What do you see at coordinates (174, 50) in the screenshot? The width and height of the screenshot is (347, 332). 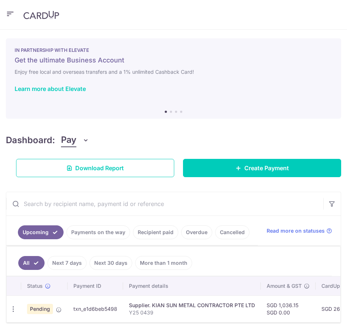 I see `p: IN PARTNERSHIP WITH ELEVATE` at bounding box center [174, 50].